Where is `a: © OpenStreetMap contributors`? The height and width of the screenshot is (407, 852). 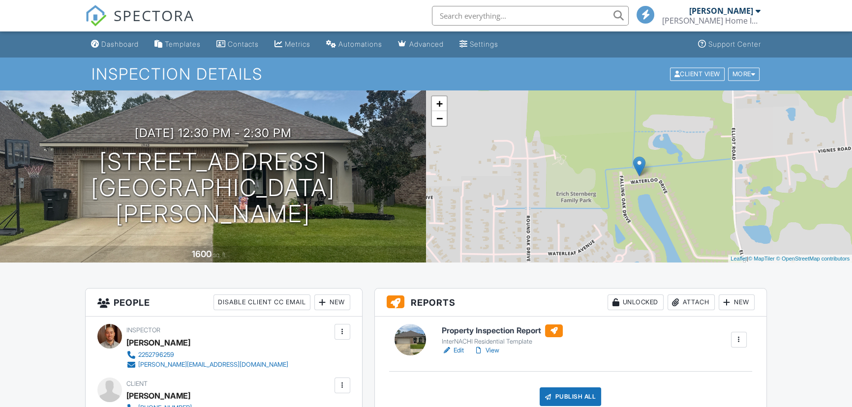 a: © OpenStreetMap contributors is located at coordinates (813, 259).